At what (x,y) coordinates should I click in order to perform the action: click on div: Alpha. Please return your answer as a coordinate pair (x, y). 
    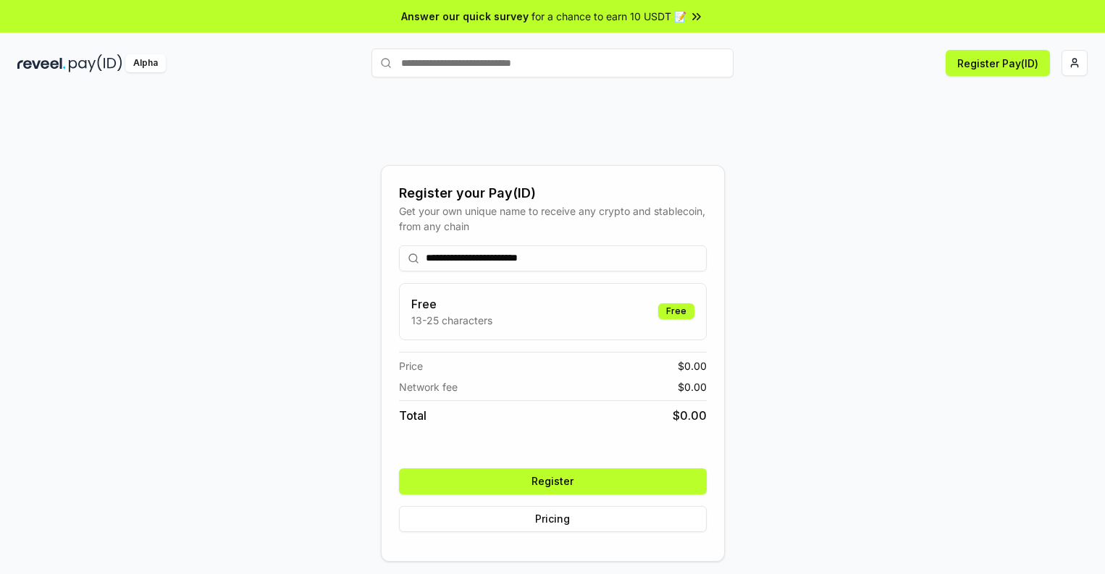
    Looking at the image, I should click on (146, 63).